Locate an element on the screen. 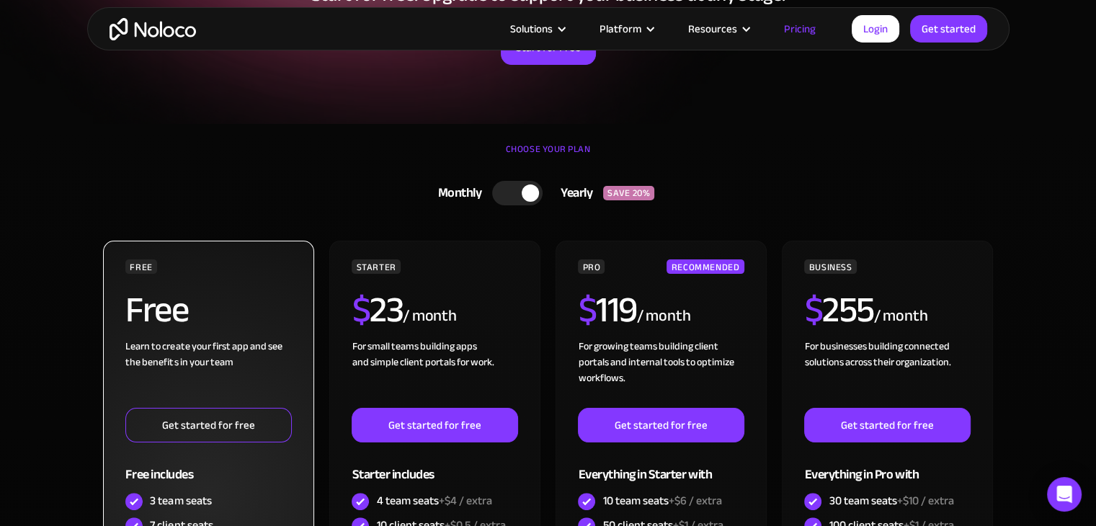  a: Login is located at coordinates (875, 29).